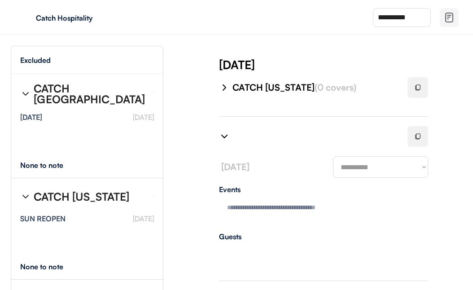 The image size is (473, 290). I want to click on img: yH5BAEAAAAALAAAAAABAAEAAAIBRAA7, so click(25, 18).